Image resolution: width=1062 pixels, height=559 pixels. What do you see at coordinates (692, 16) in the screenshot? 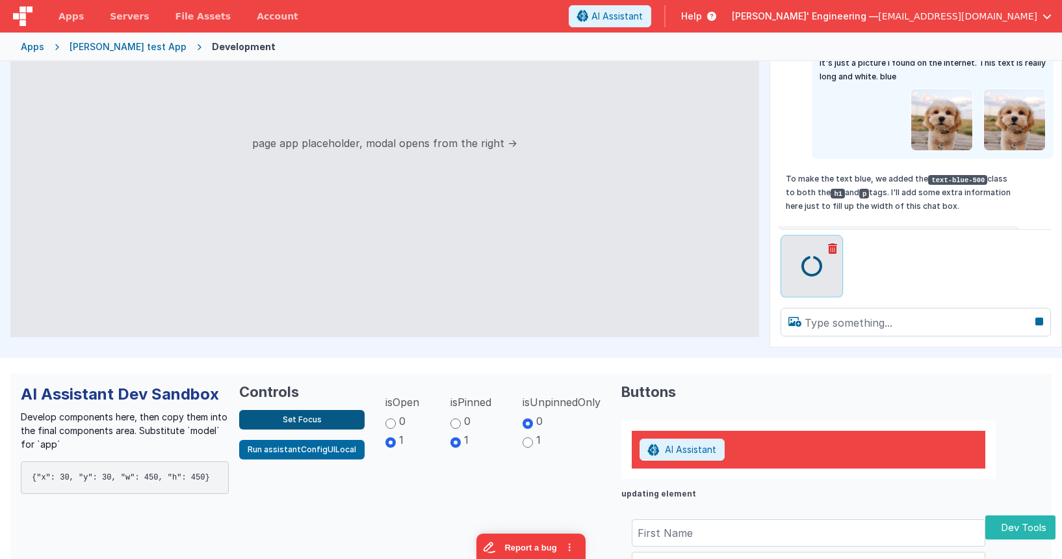
I see `span: Help` at bounding box center [692, 16].